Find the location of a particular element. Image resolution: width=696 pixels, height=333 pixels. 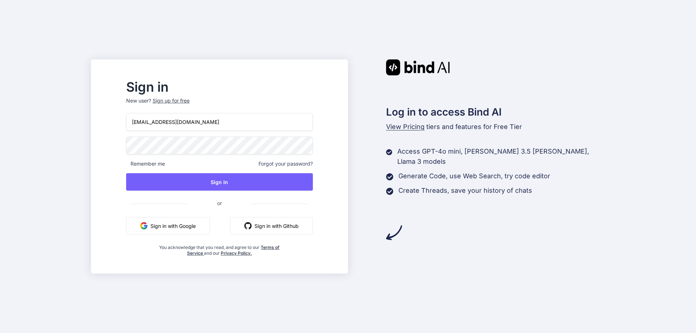

span: or is located at coordinates (219, 203).